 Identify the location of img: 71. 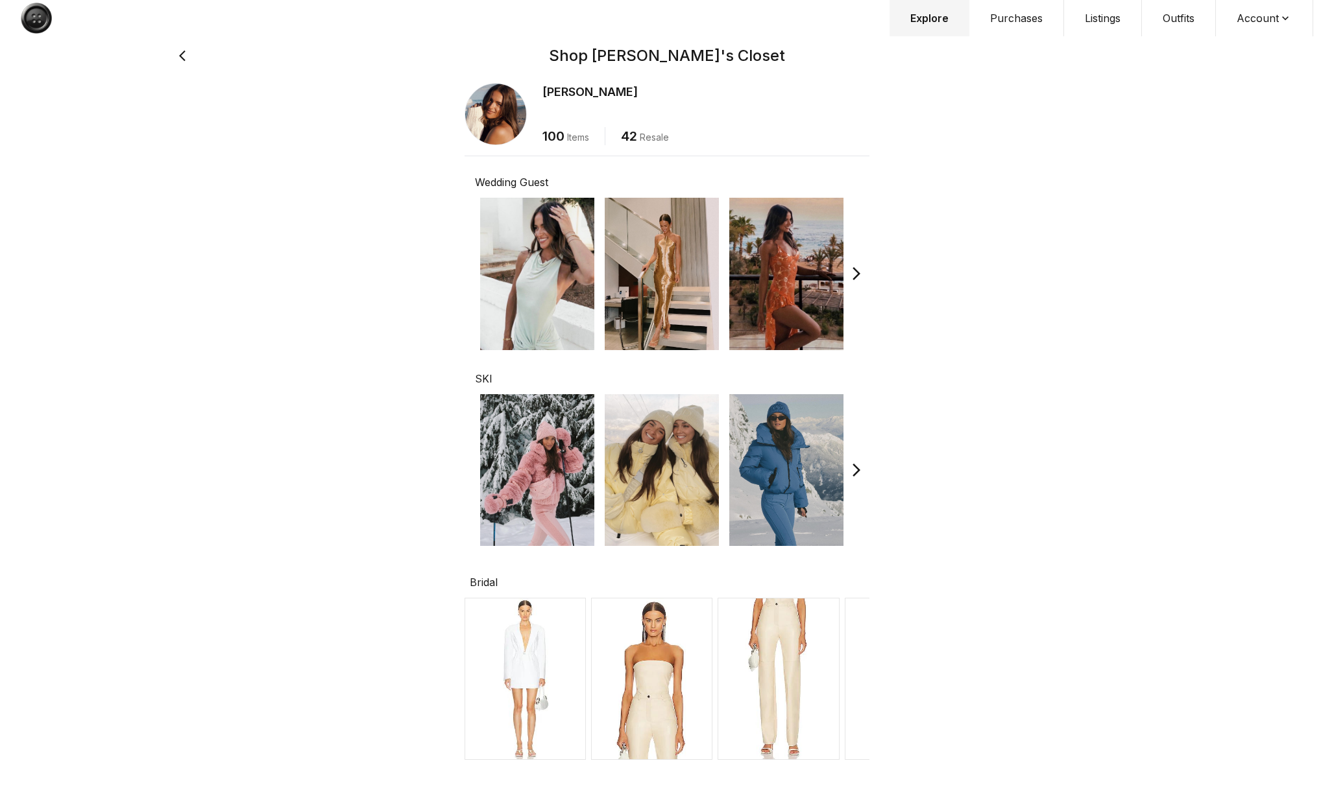
(662, 274).